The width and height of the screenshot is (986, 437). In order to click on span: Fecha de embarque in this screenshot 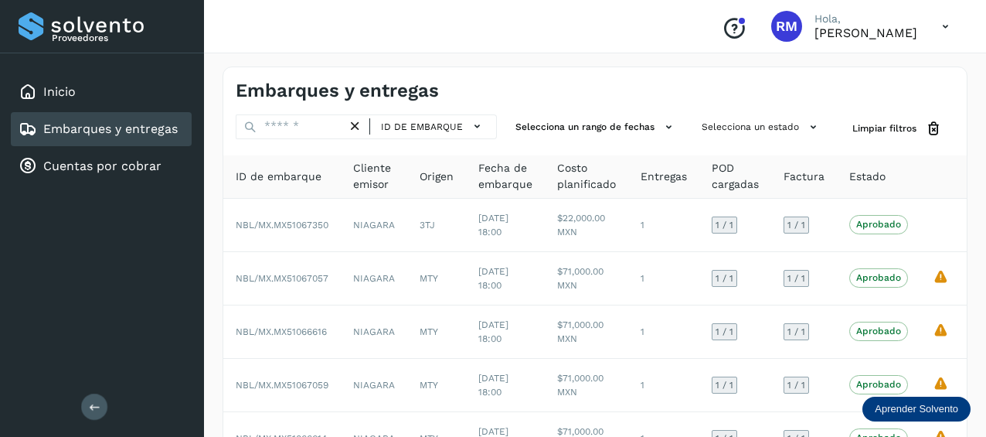, I will do `click(505, 176)`.